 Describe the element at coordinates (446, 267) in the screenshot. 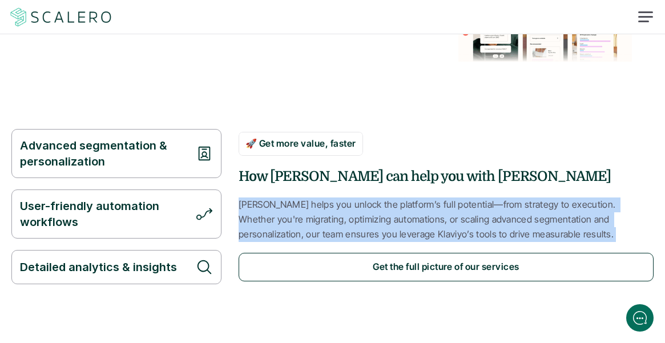

I see `p: Get the full picture of our services` at that location.